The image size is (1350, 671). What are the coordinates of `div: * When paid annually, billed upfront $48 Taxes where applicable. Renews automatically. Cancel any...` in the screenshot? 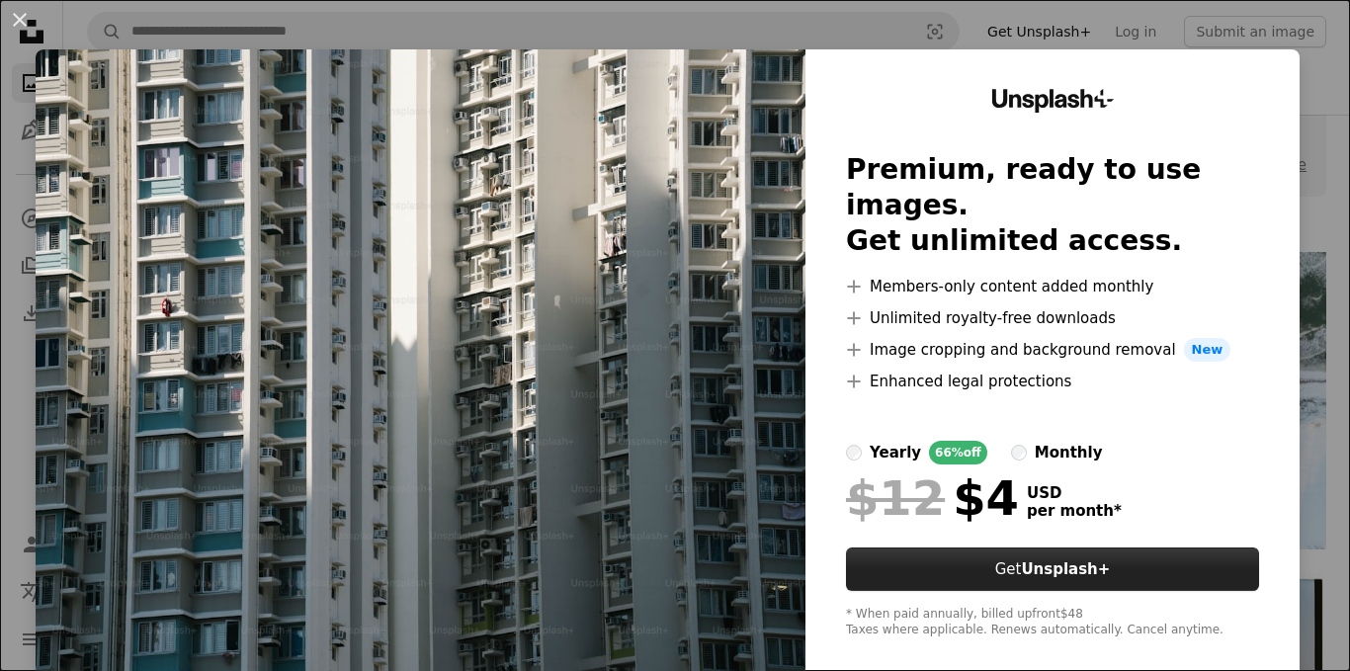 It's located at (1053, 623).